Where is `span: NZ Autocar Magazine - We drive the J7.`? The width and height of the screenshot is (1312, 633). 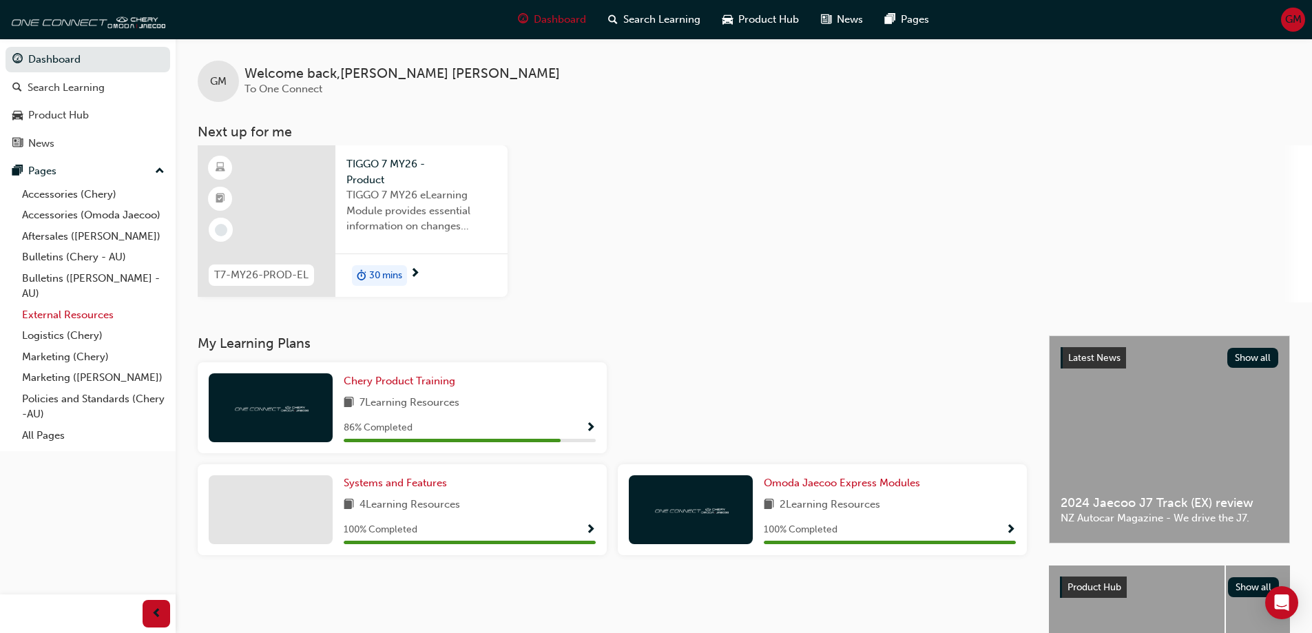
span: NZ Autocar Magazine - We drive the J7. is located at coordinates (1169, 518).